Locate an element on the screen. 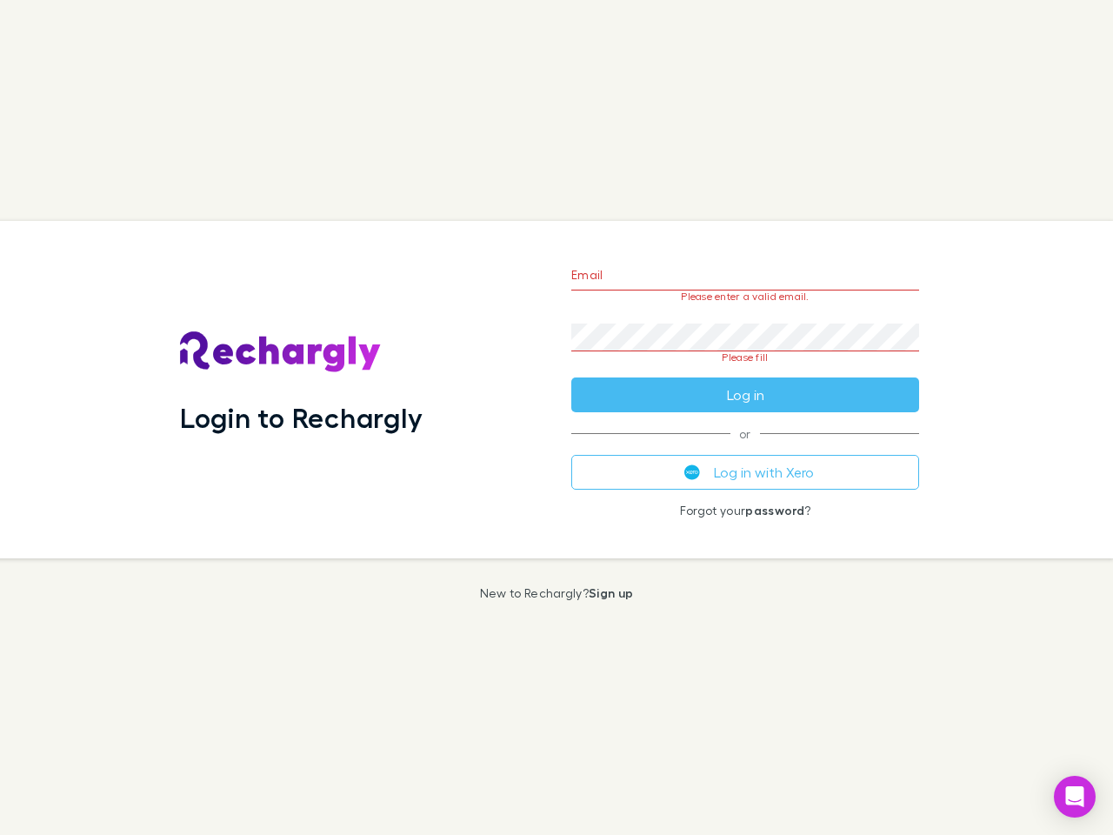 This screenshot has width=1113, height=835. img: Xero's logo is located at coordinates (692, 472).